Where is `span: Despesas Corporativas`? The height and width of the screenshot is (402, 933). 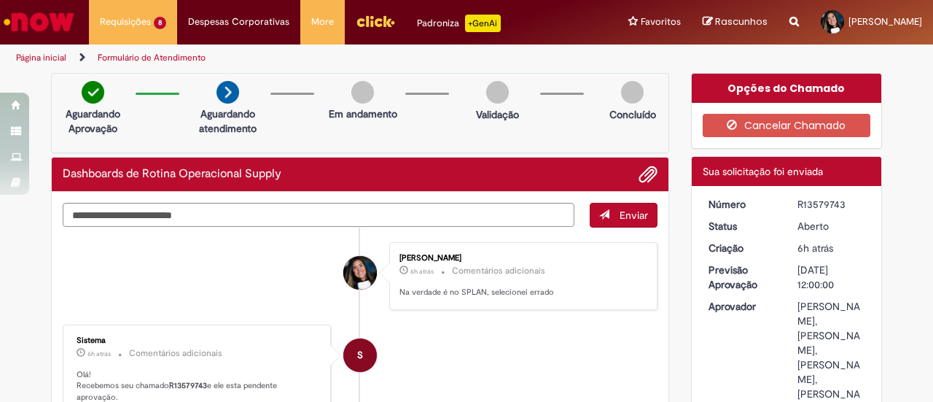
span: Despesas Corporativas is located at coordinates (238, 22).